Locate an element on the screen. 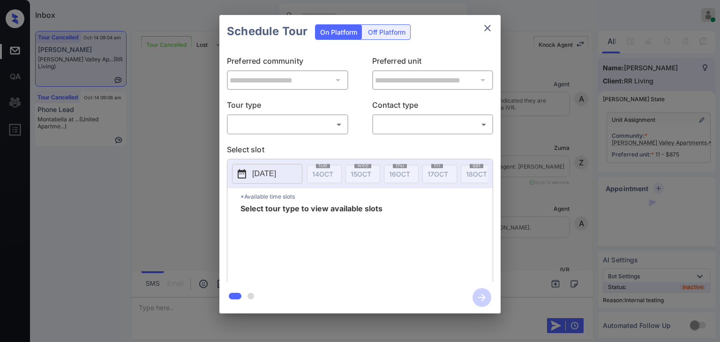  p: Preferred unit is located at coordinates (433, 63).